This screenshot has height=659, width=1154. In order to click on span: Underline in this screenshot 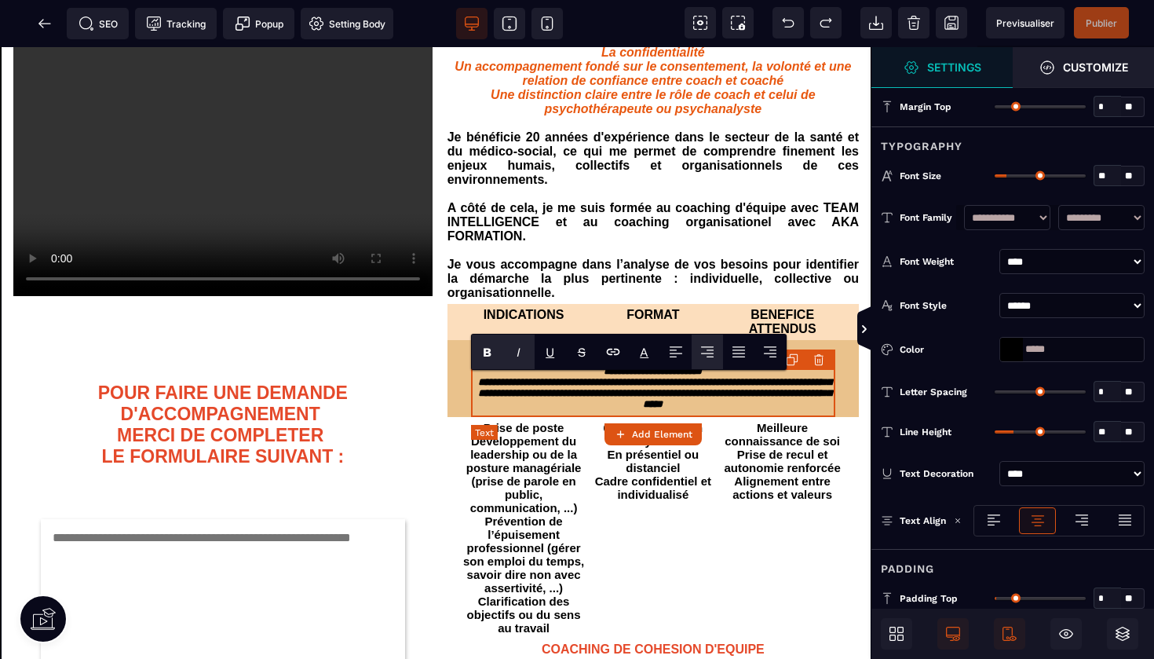, I will do `click(550, 352)`.